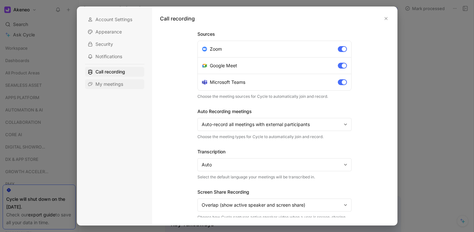 This screenshot has width=474, height=232. I want to click on span: Account Settings, so click(114, 20).